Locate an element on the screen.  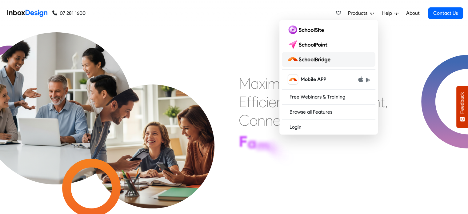
a: Help is located at coordinates (390, 13).